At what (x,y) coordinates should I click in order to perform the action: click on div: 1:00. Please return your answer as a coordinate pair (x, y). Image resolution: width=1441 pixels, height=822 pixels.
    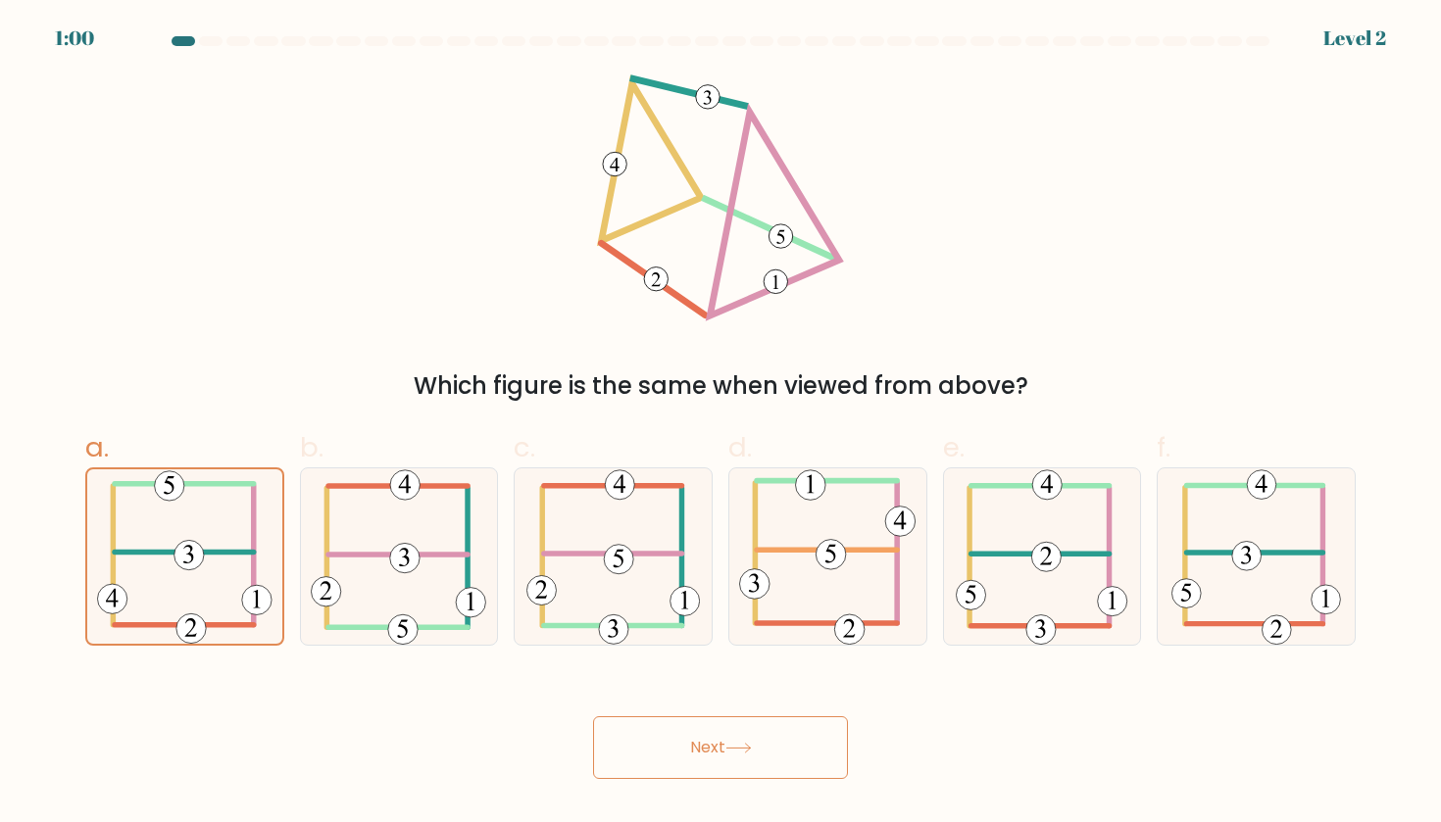
    Looking at the image, I should click on (74, 38).